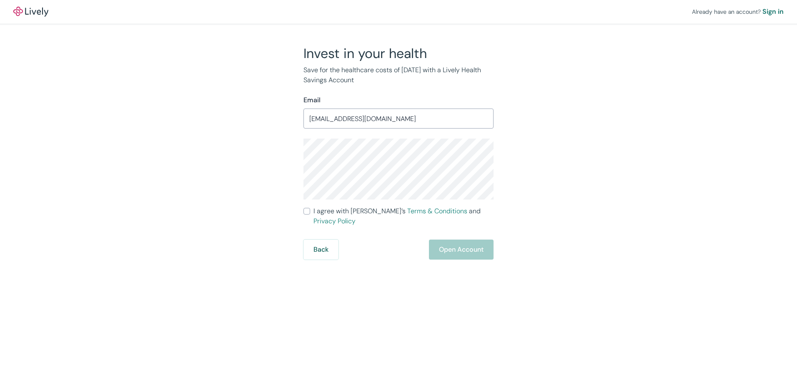  What do you see at coordinates (312, 100) in the screenshot?
I see `label: Email` at bounding box center [312, 100].